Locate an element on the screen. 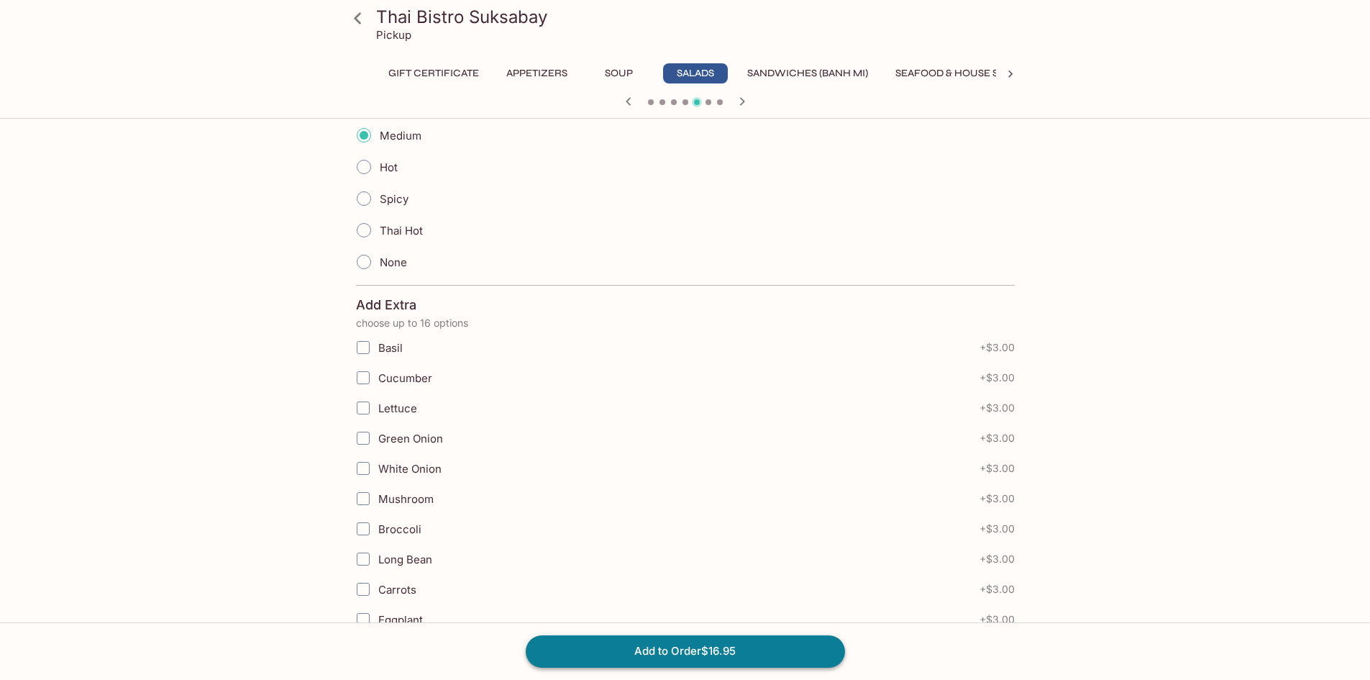  button: Sandwiches (Banh Mi) is located at coordinates (808, 73).